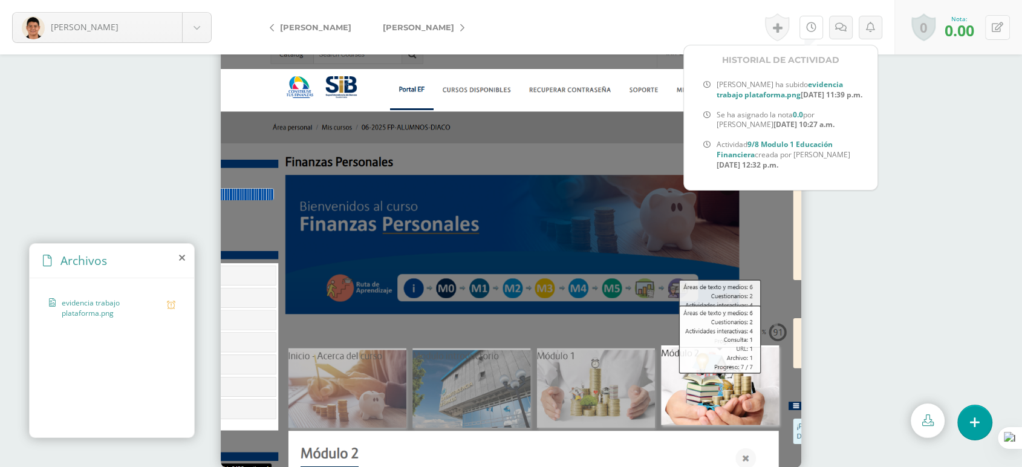 This screenshot has width=1022, height=467. I want to click on div: Nota:, so click(959, 19).